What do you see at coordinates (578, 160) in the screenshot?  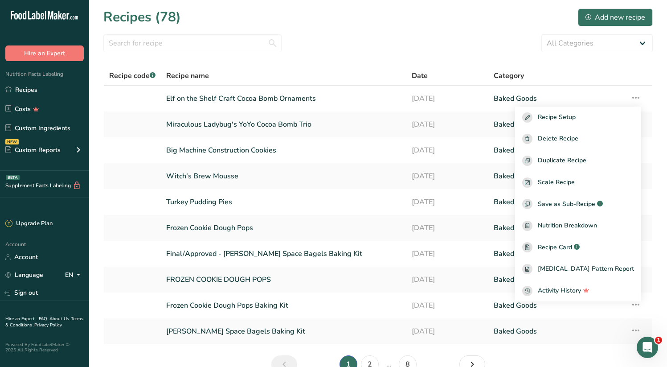 I see `button: Duplicate Recipe` at bounding box center [578, 160].